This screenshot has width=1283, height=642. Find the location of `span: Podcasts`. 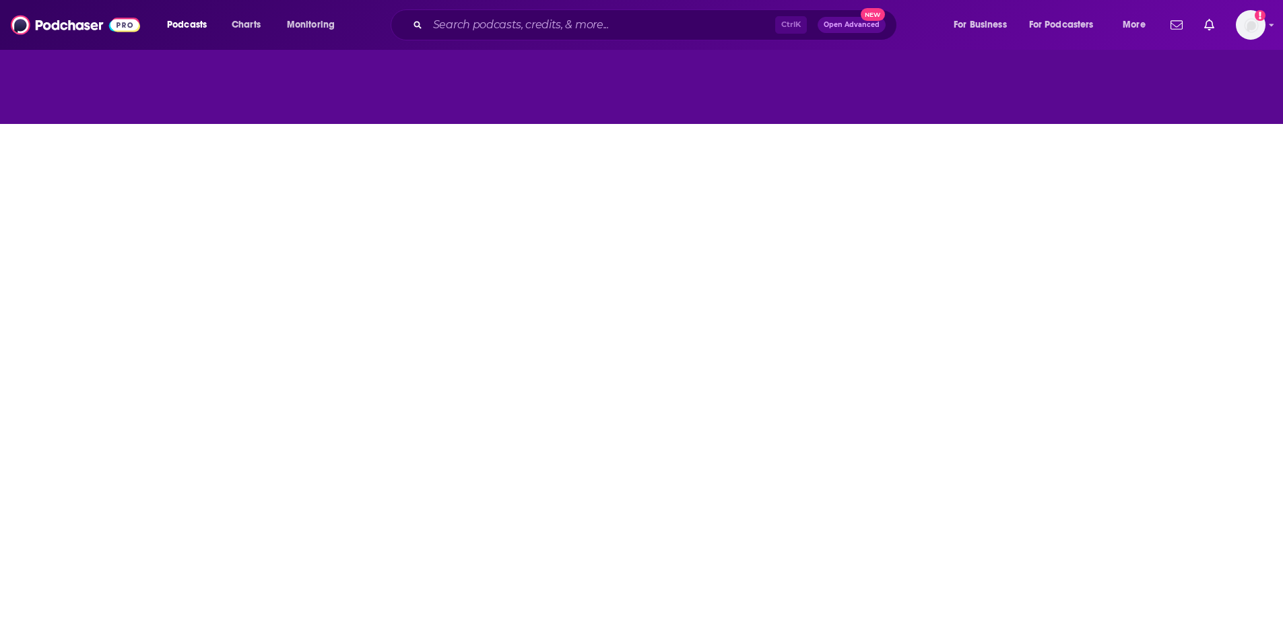

span: Podcasts is located at coordinates (187, 25).